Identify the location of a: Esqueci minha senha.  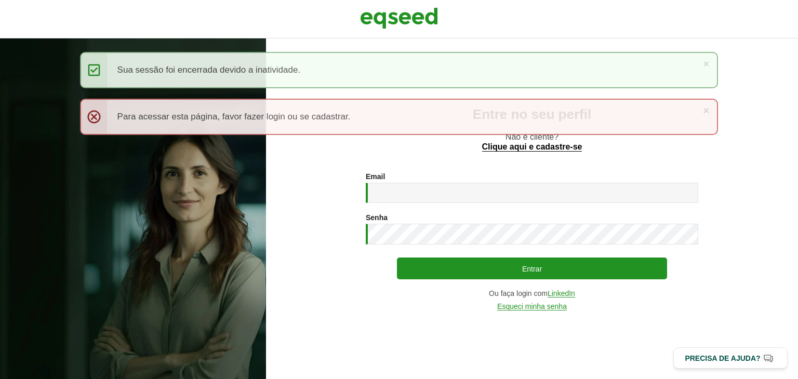
(532, 307).